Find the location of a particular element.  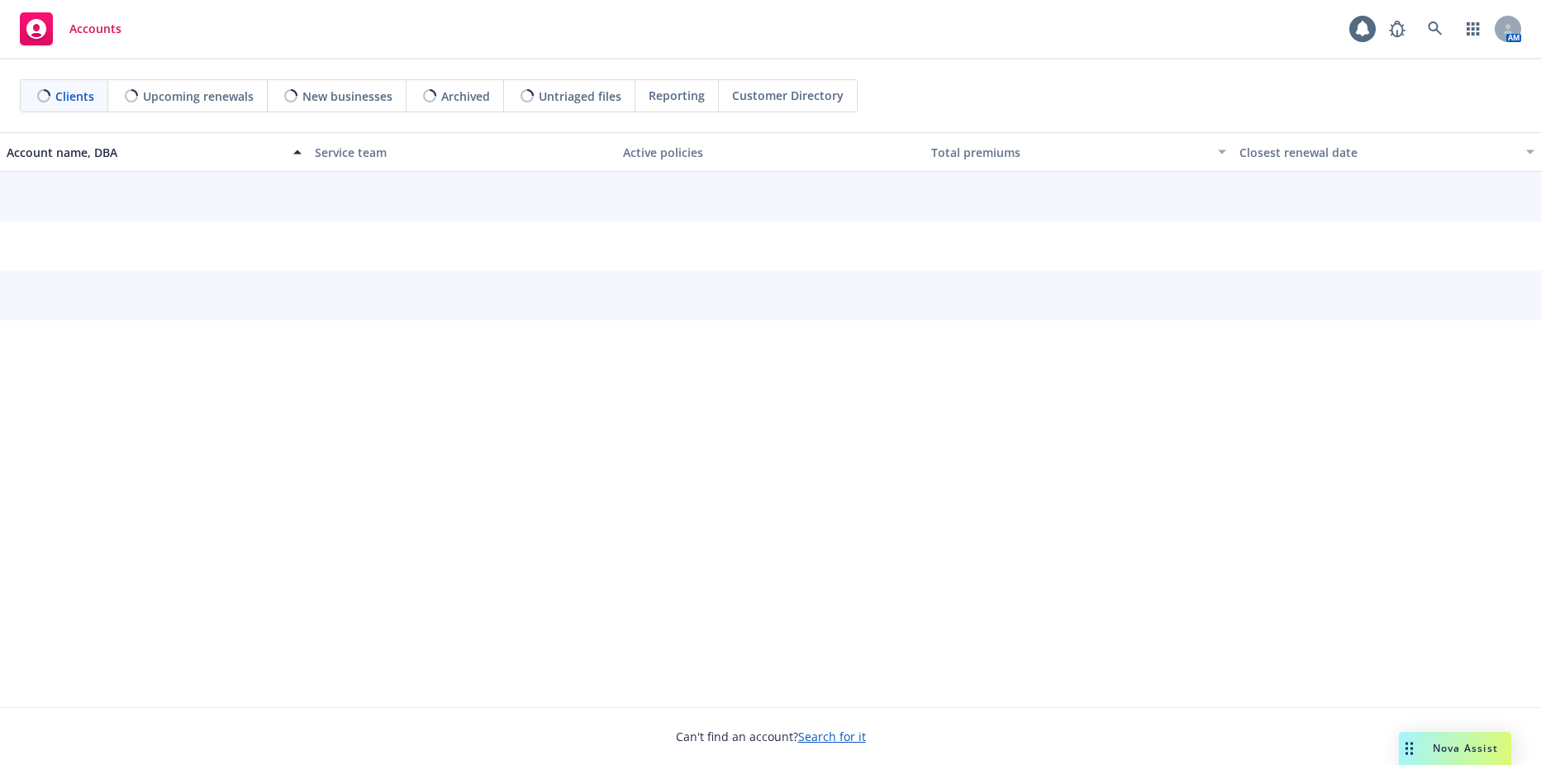

a: Accounts is located at coordinates (70, 29).